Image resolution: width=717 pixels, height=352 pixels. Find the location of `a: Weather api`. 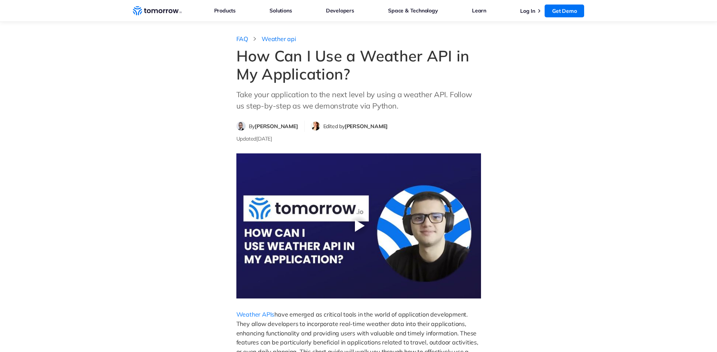

a: Weather api is located at coordinates (279, 39).